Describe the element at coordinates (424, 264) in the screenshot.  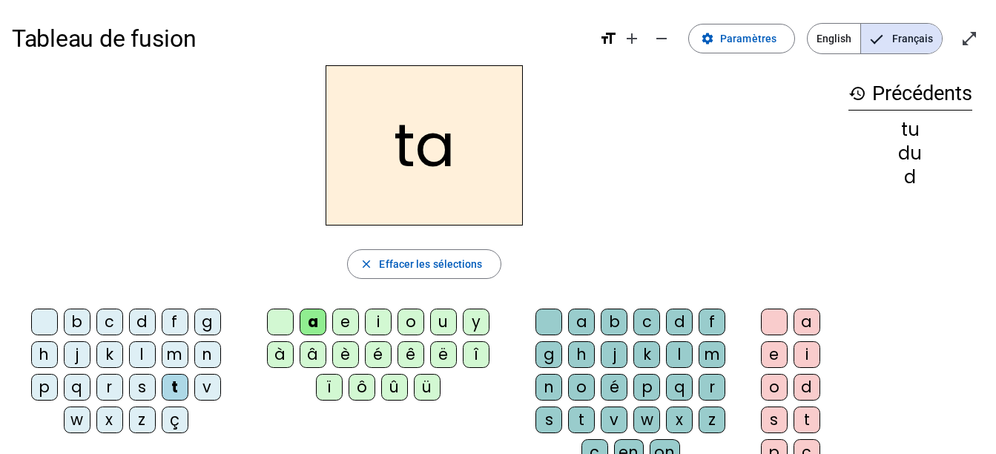
I see `button: Effacer les sélections` at that location.